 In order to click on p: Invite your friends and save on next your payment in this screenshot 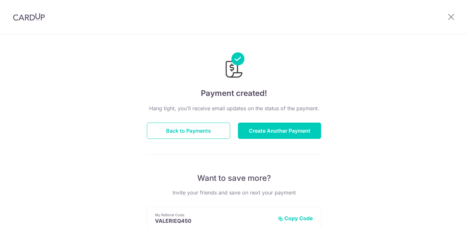, I will do `click(234, 193)`.